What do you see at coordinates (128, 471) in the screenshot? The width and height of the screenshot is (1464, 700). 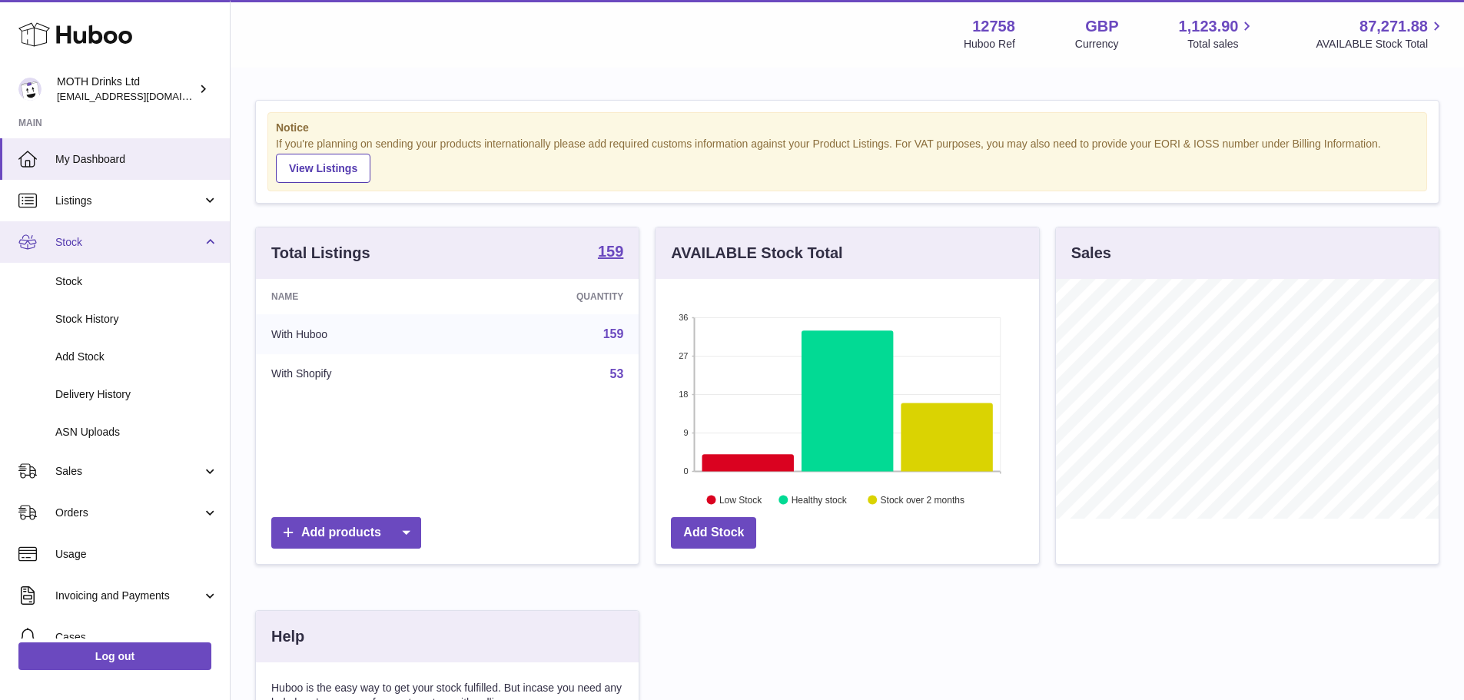 I see `span: Sales` at bounding box center [128, 471].